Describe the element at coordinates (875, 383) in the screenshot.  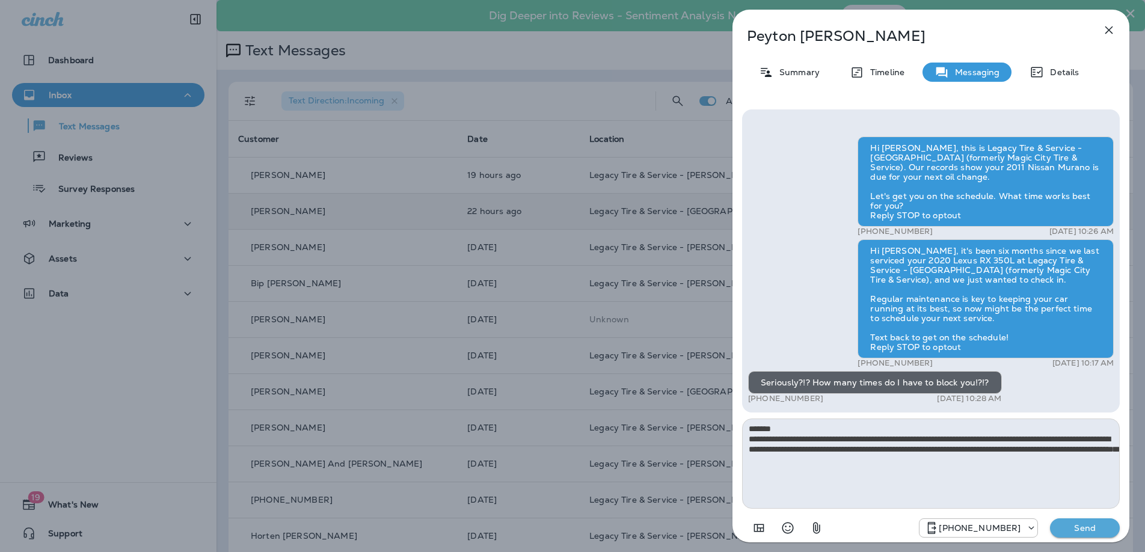
I see `div: Seriously?!? How many times do I have to block you!?!?` at that location.